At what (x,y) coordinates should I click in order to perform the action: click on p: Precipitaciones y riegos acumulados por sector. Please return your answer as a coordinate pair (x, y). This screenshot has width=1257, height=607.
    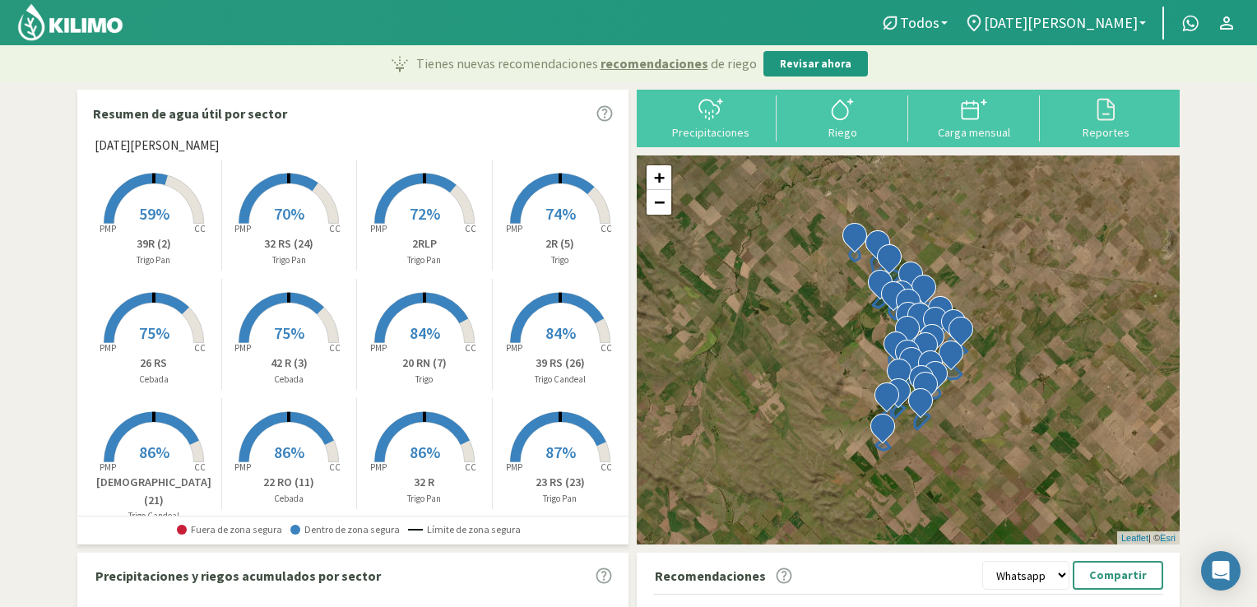
    Looking at the image, I should click on (238, 576).